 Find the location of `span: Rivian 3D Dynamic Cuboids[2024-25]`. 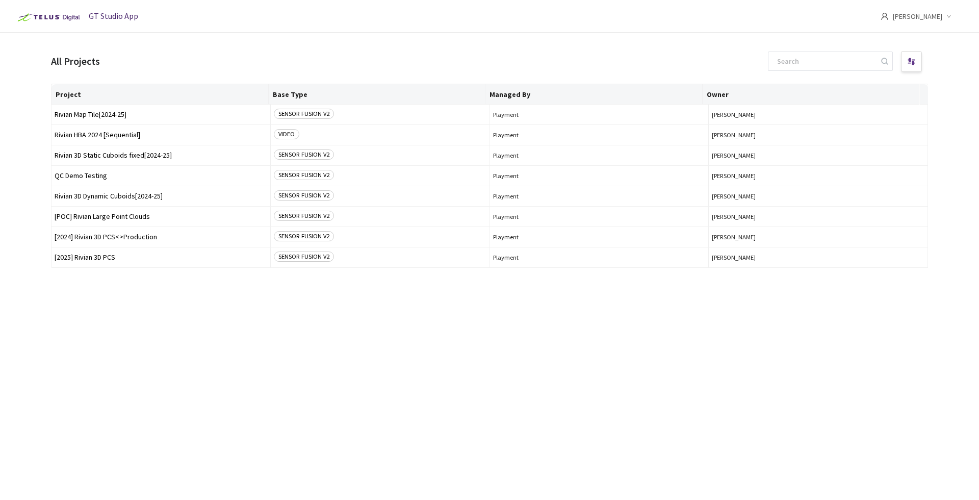

span: Rivian 3D Dynamic Cuboids[2024-25] is located at coordinates (161, 196).